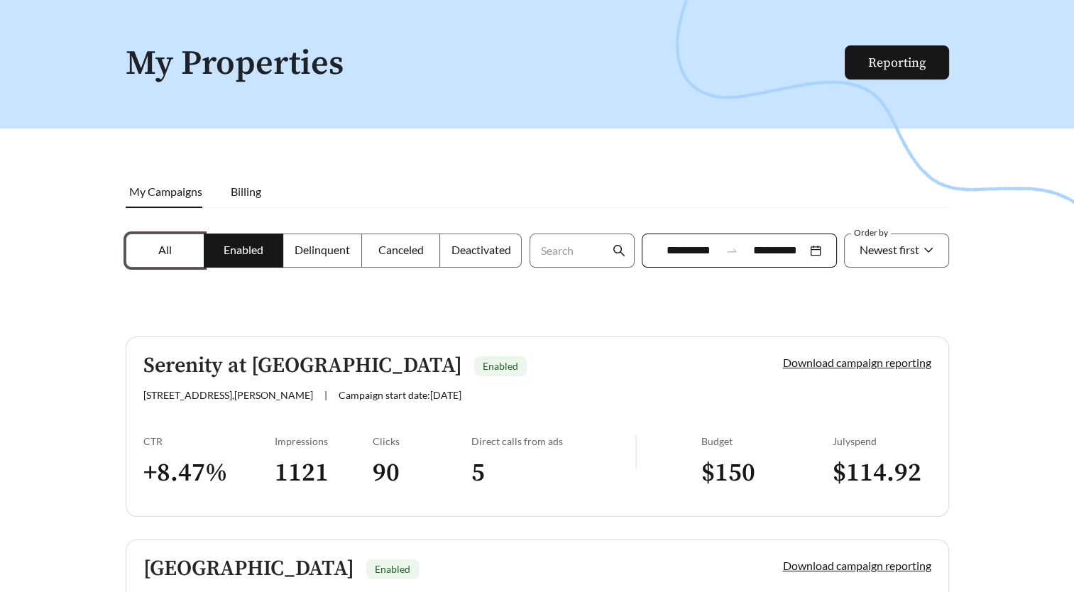 The image size is (1074, 592). What do you see at coordinates (732, 251) in the screenshot?
I see `span: swap-right` at bounding box center [732, 251].